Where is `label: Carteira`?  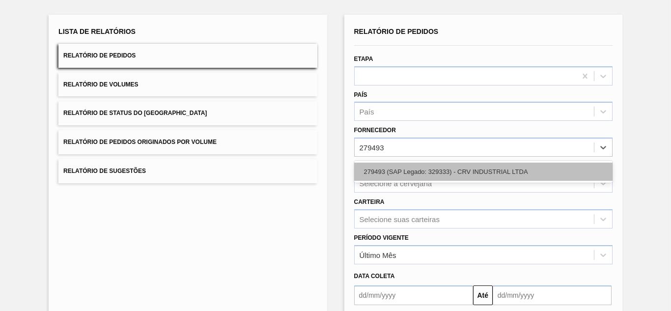
label: Carteira is located at coordinates (369, 202).